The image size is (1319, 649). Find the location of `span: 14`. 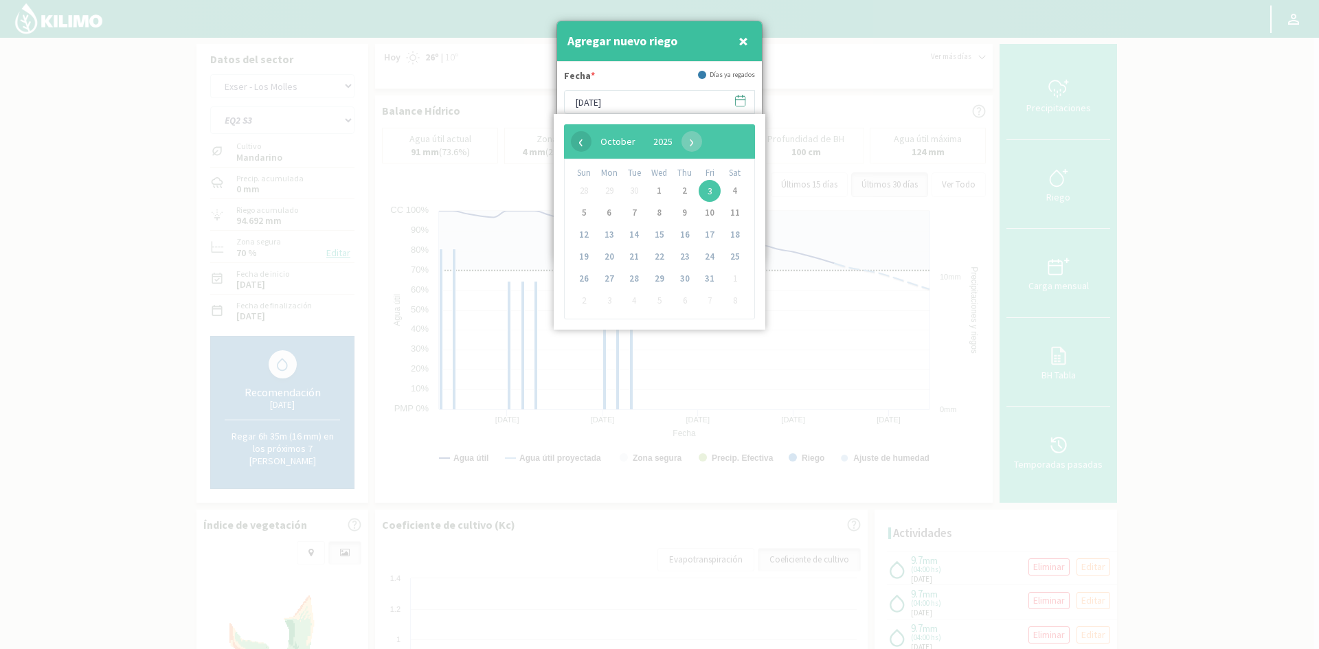

span: 14 is located at coordinates (634, 235).